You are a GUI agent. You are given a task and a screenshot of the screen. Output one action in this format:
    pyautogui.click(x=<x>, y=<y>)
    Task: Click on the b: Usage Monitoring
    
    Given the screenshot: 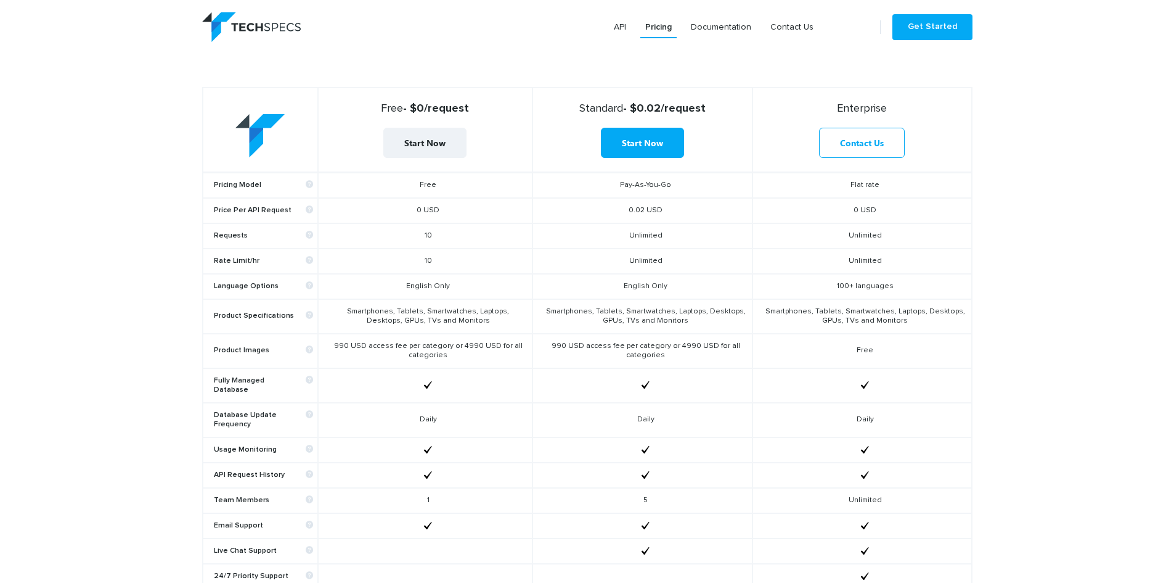 What is the action you would take?
    pyautogui.click(x=263, y=449)
    